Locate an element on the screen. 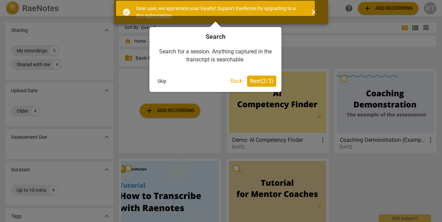  button: Skip is located at coordinates (162, 81).